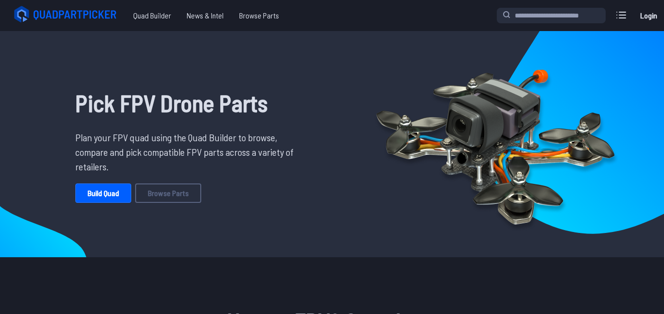 This screenshot has height=314, width=664. What do you see at coordinates (495, 144) in the screenshot?
I see `img: Quadcopter` at bounding box center [495, 144].